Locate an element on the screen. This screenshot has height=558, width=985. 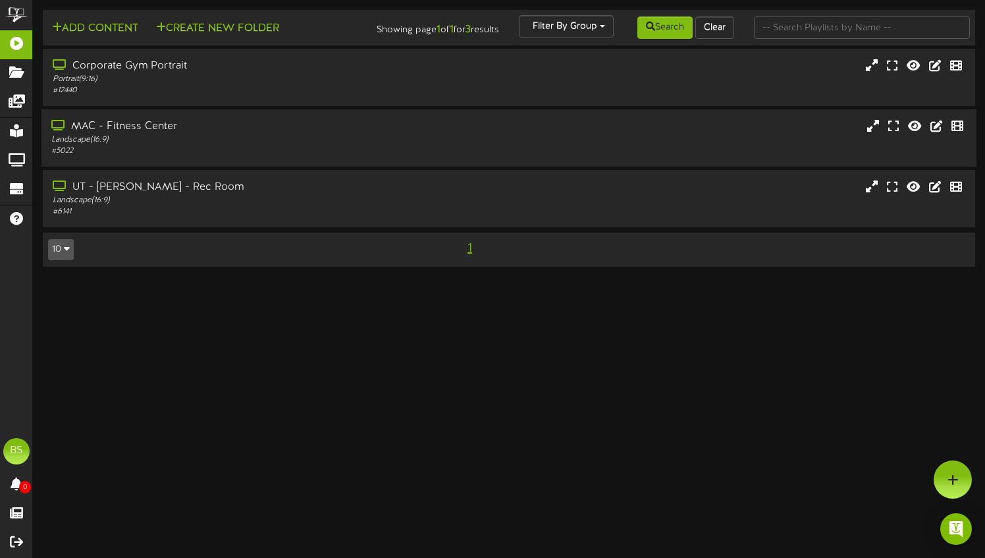
button: Search is located at coordinates (665, 28).